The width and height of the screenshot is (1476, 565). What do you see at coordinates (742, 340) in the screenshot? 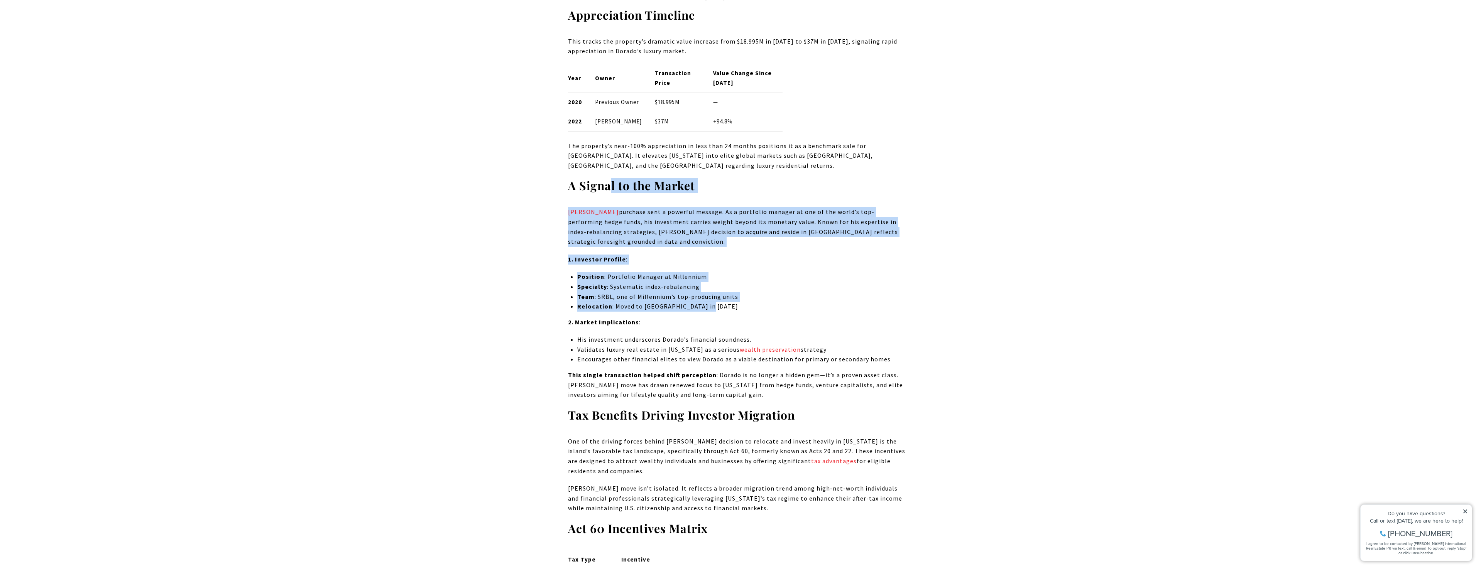
I see `li: His investment underscores Dorado’s financial soundness.` at bounding box center [742, 340].